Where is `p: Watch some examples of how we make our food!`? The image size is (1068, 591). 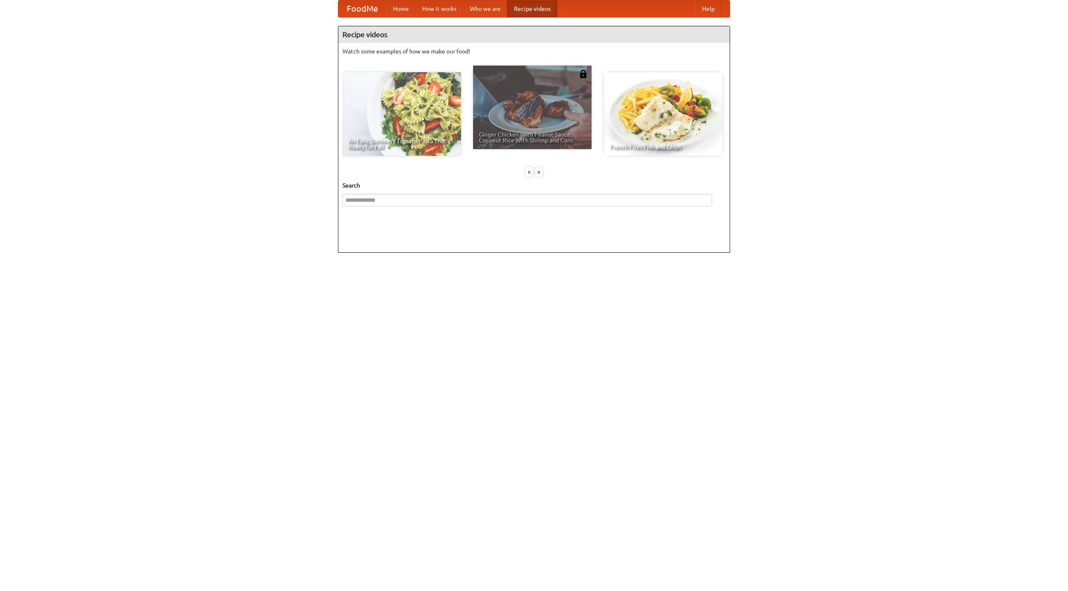
p: Watch some examples of how we make our food! is located at coordinates (534, 51).